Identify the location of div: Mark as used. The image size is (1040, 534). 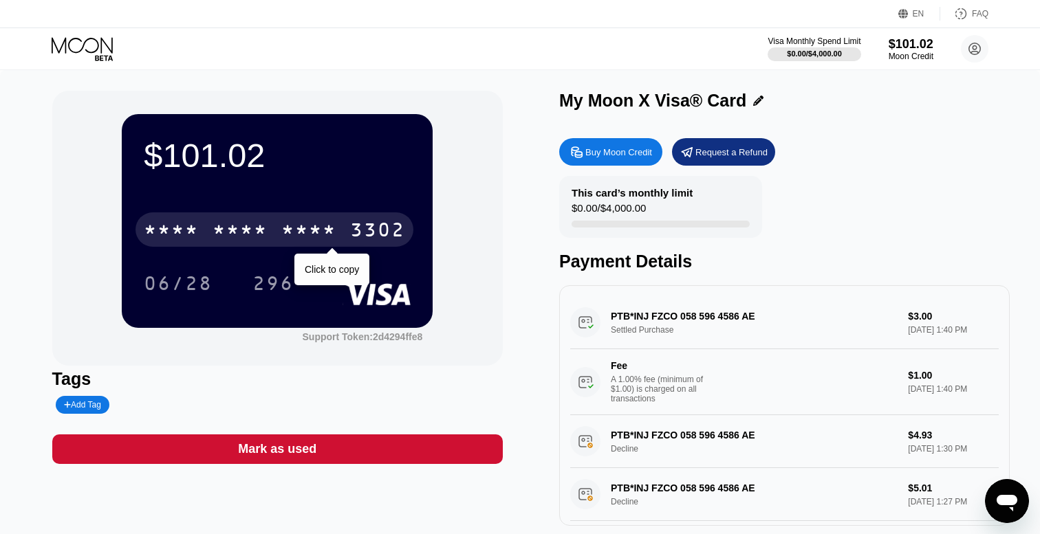
(277, 449).